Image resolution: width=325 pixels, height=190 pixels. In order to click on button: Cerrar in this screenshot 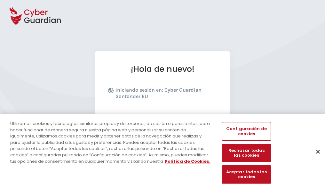, I will do `click(318, 151)`.